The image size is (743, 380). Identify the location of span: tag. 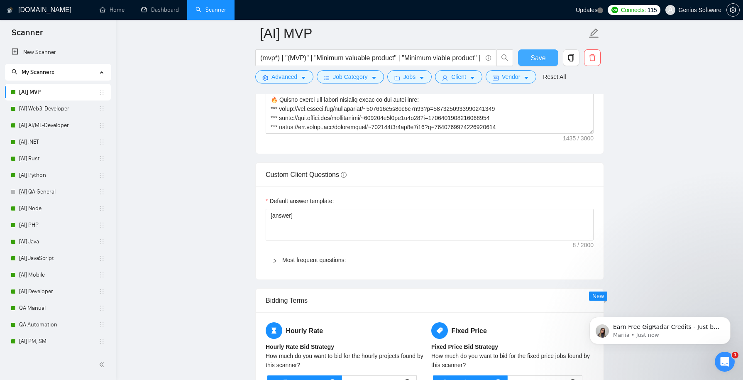
(440, 330).